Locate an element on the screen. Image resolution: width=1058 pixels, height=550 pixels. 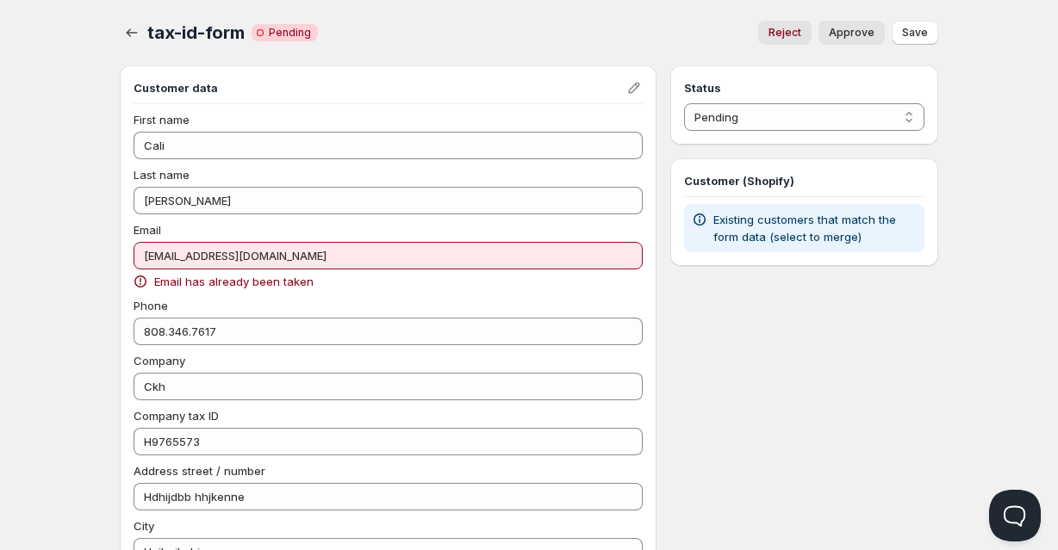
span: Email is located at coordinates (147, 230).